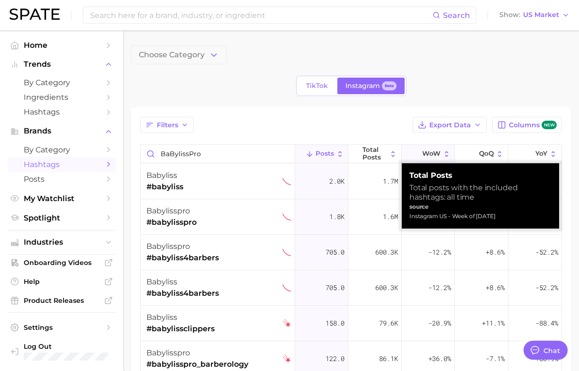  What do you see at coordinates (389, 324) in the screenshot?
I see `span: 79.6k` at bounding box center [389, 324].